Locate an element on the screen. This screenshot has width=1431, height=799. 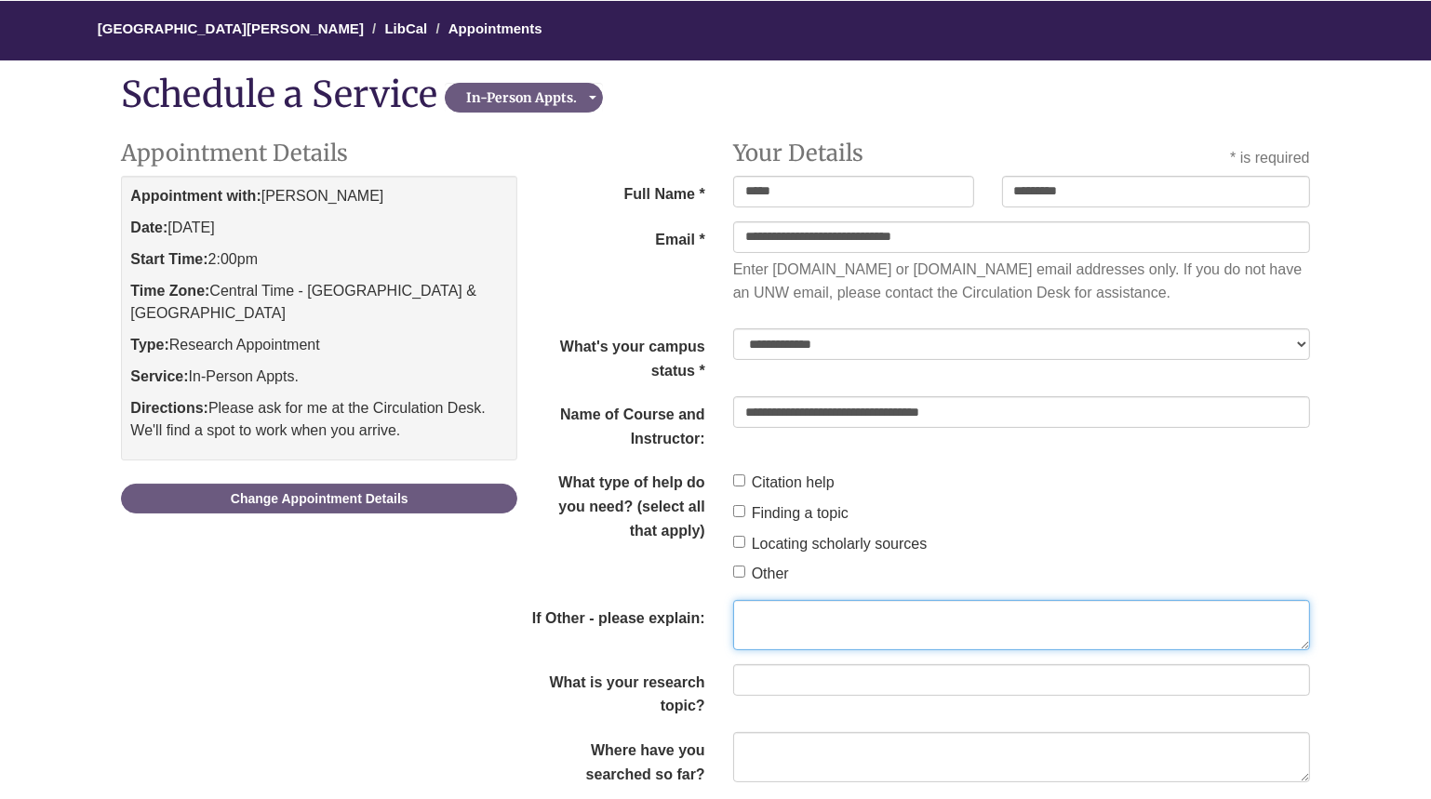
label: What's your campus status * is located at coordinates (618, 355).